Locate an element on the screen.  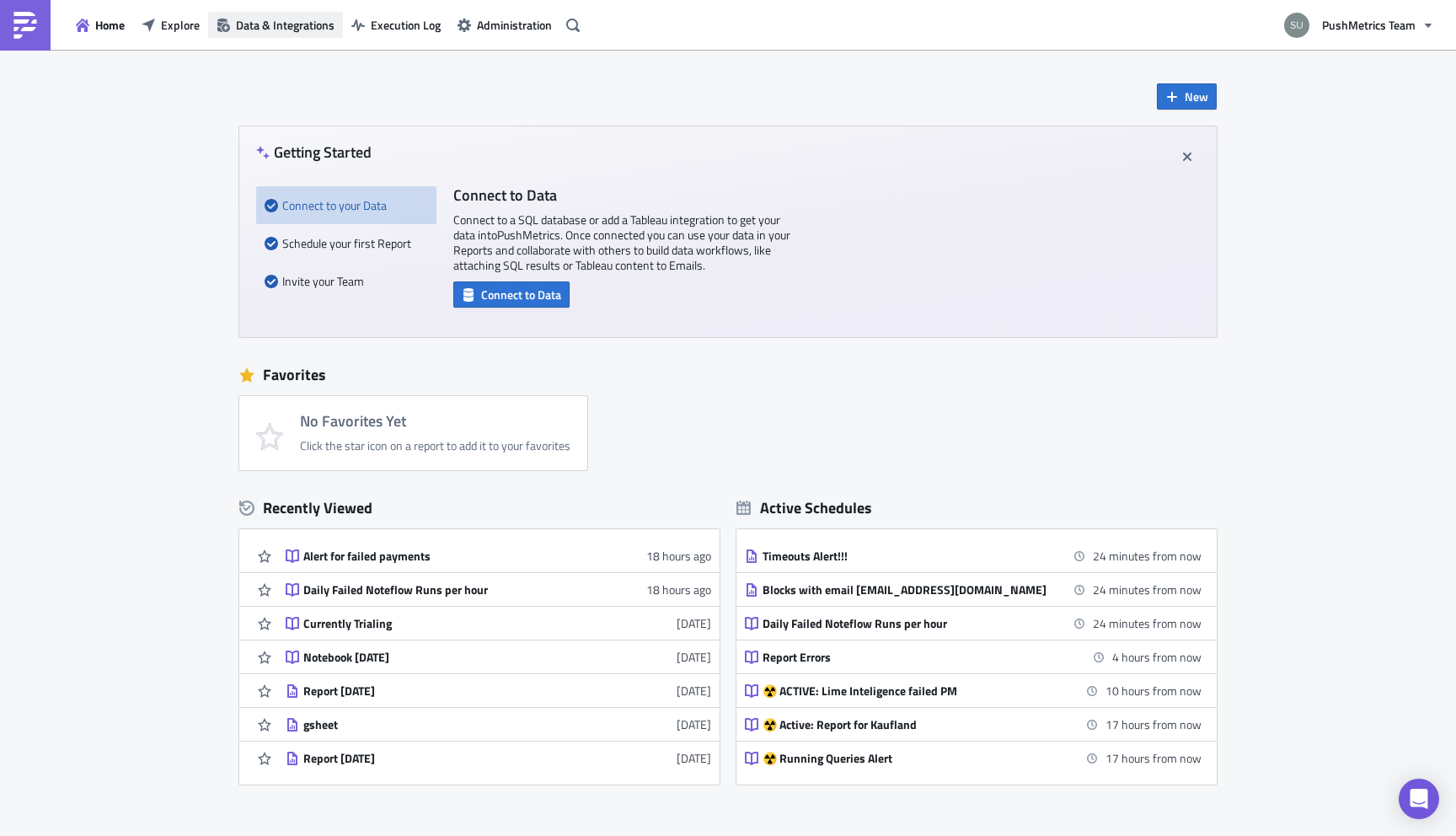
a: Daily Failed Noteflow Runs per hour18 hours ago is located at coordinates (498, 589).